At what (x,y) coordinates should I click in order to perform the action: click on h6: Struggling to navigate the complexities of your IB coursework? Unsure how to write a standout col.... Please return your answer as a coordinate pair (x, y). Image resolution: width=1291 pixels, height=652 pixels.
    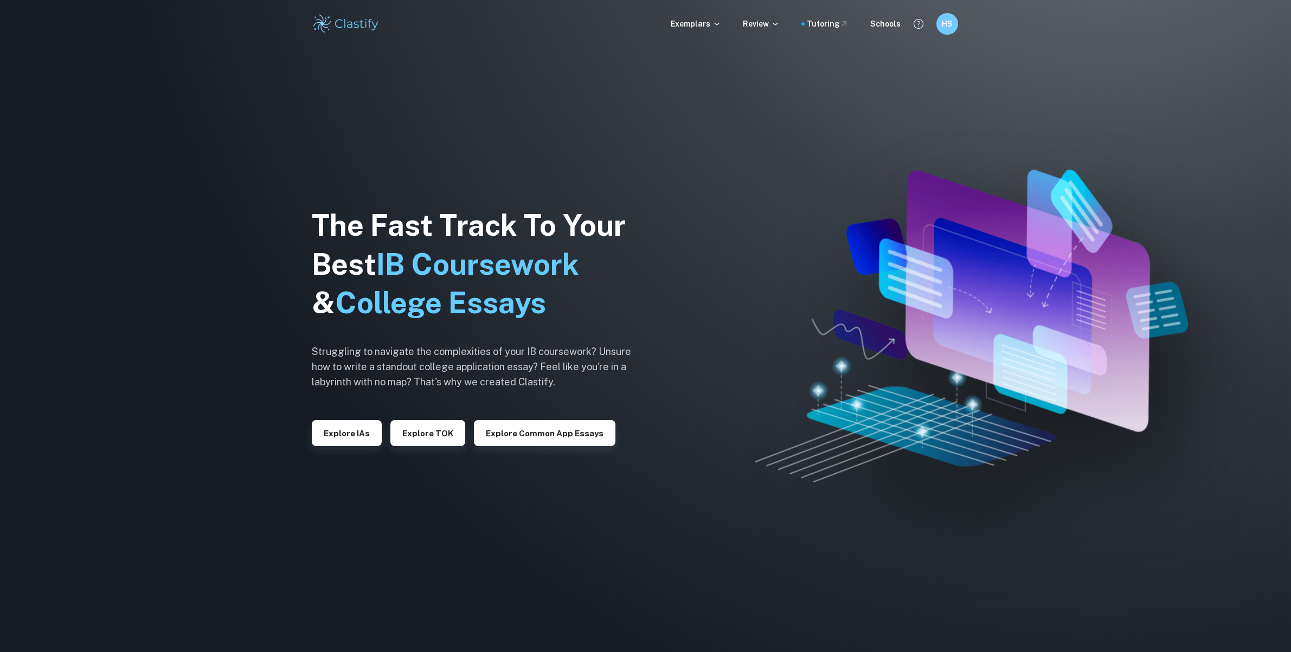
    Looking at the image, I should click on (480, 367).